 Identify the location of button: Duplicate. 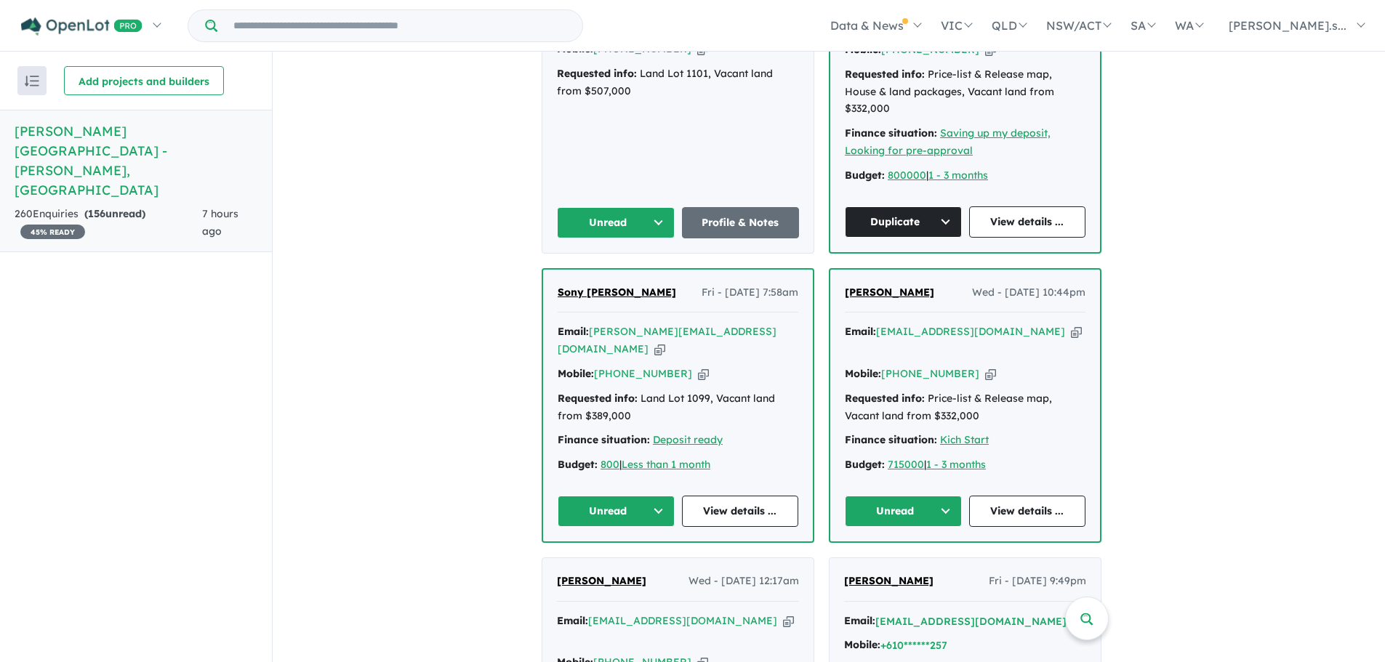
(903, 222).